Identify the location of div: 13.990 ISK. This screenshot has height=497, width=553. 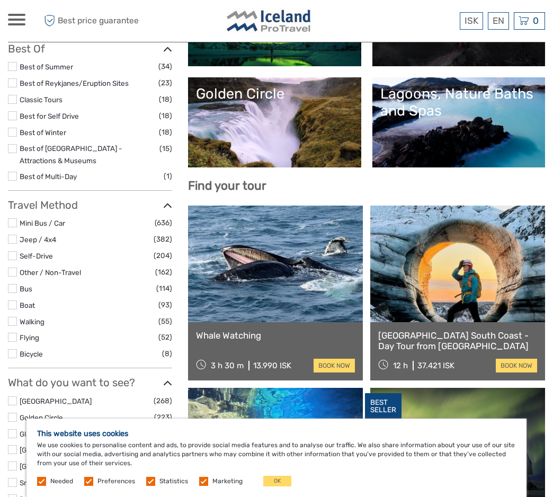
(272, 366).